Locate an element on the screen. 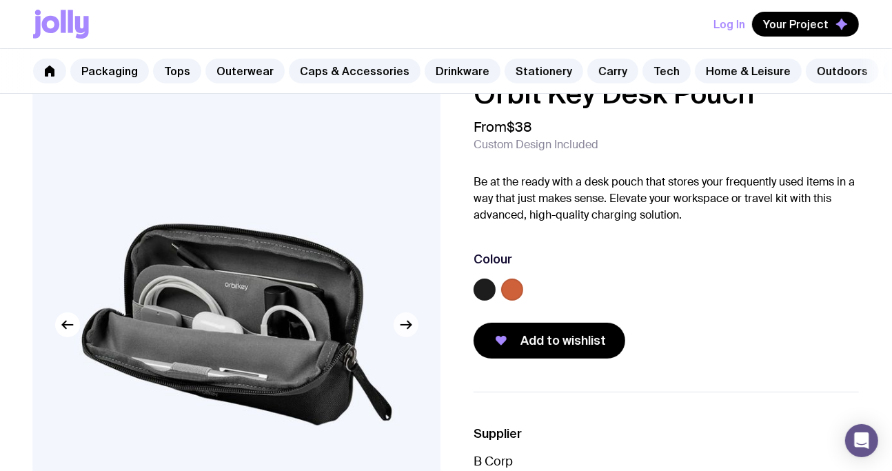 This screenshot has height=471, width=892. a: Outdoors is located at coordinates (843, 71).